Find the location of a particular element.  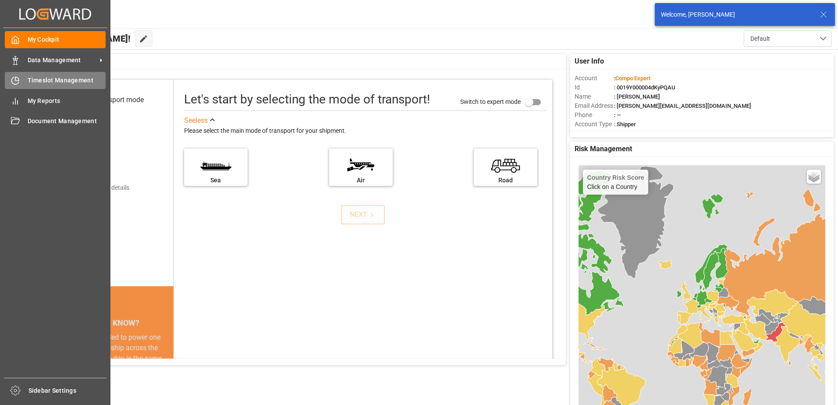

span: Data Management is located at coordinates (62, 60).